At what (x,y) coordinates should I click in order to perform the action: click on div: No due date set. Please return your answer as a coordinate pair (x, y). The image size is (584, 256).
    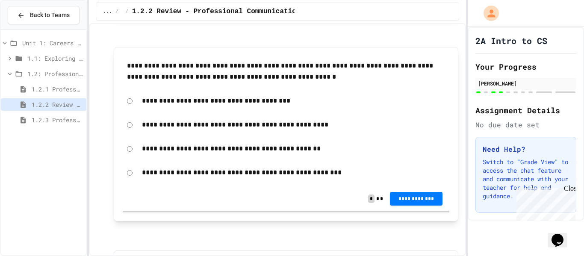
    Looking at the image, I should click on (526, 125).